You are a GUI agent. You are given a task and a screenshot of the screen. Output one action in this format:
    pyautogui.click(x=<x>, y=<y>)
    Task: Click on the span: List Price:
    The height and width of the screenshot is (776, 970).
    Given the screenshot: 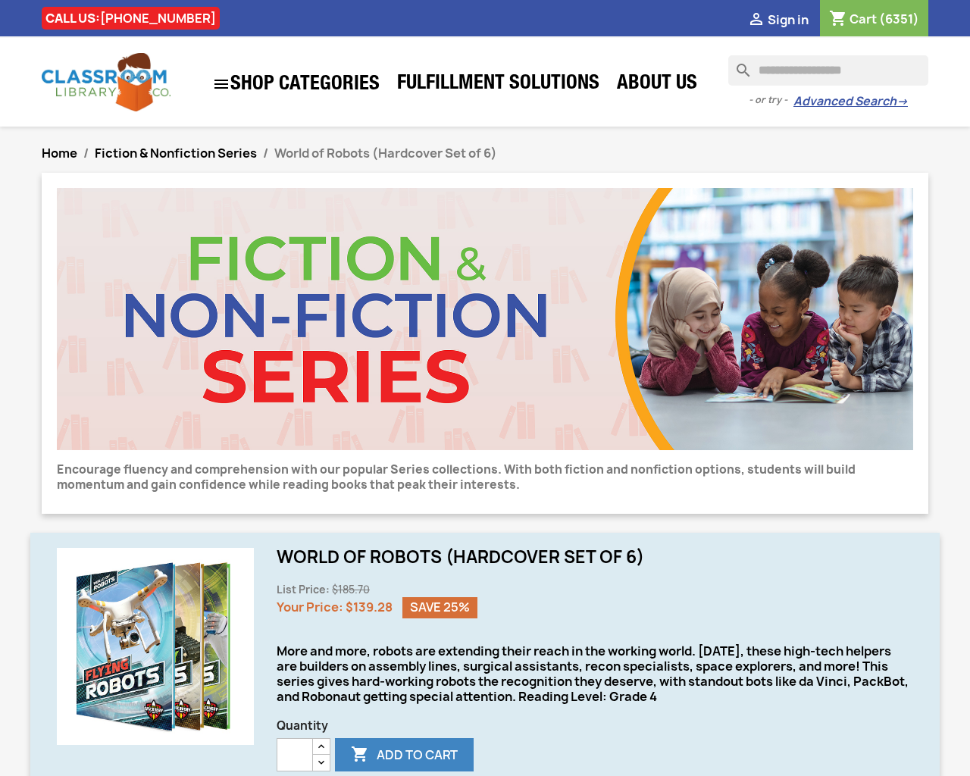 What is the action you would take?
    pyautogui.click(x=303, y=589)
    